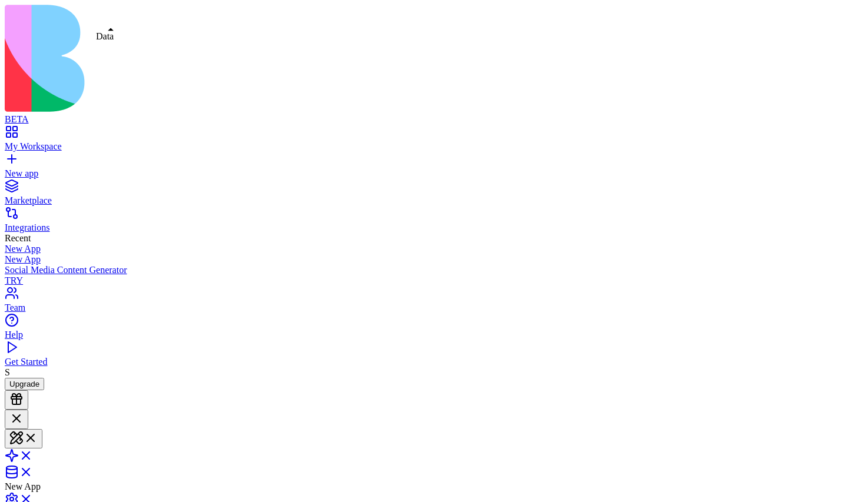  Describe the element at coordinates (422, 303) in the screenshot. I see `a: Team` at that location.